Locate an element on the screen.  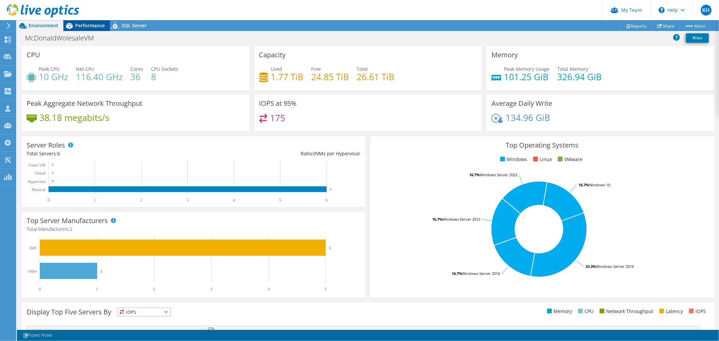
a: Reports is located at coordinates (636, 26).